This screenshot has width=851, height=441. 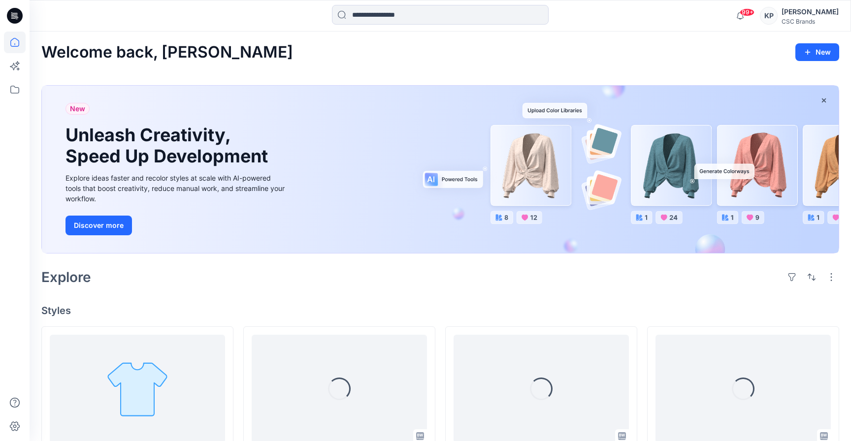 What do you see at coordinates (176, 188) in the screenshot?
I see `div: Explore ideas faster and recolor styles at scale with AI-powered tools that boost creativity, red...` at bounding box center [176, 188].